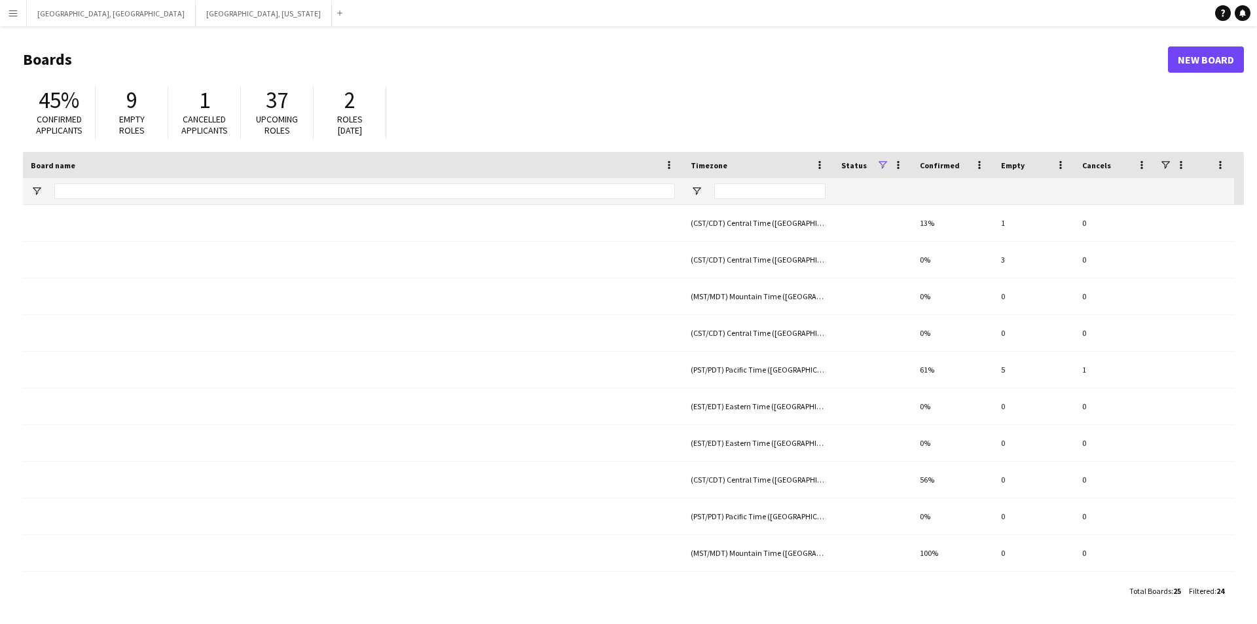  I want to click on span: 25, so click(1177, 590).